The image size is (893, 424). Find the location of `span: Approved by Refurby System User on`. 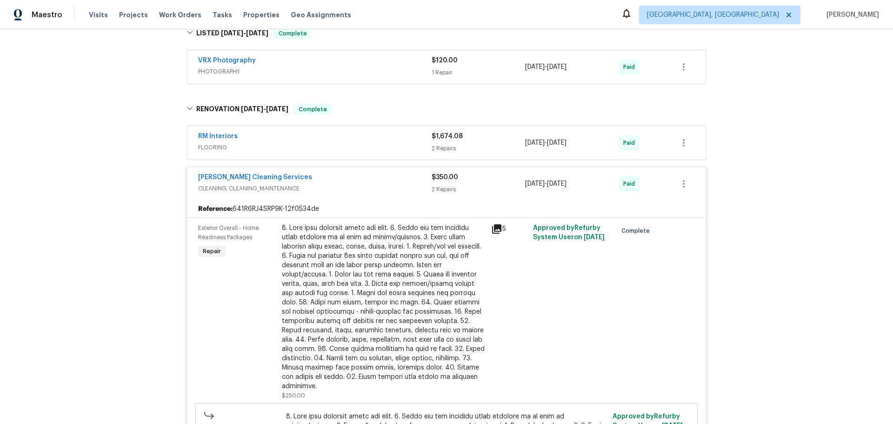

span: Approved by Refurby System User on is located at coordinates (569, 233).